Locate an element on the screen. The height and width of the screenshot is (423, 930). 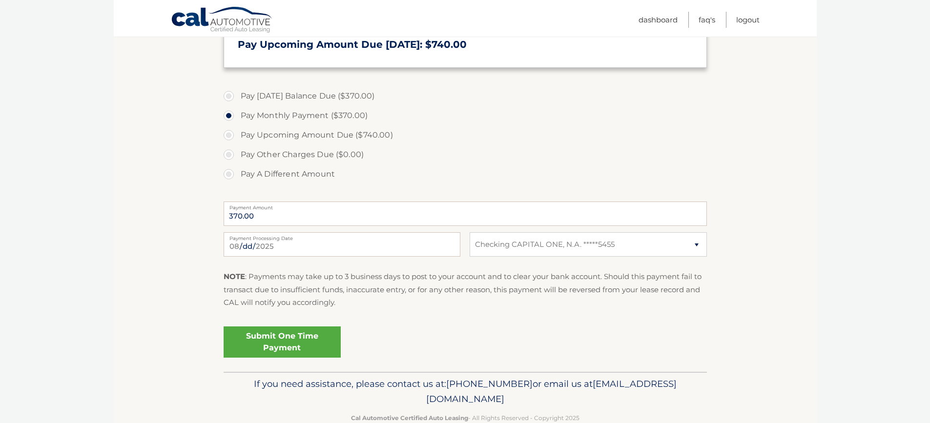
label: Payment Amount is located at coordinates (465, 206).